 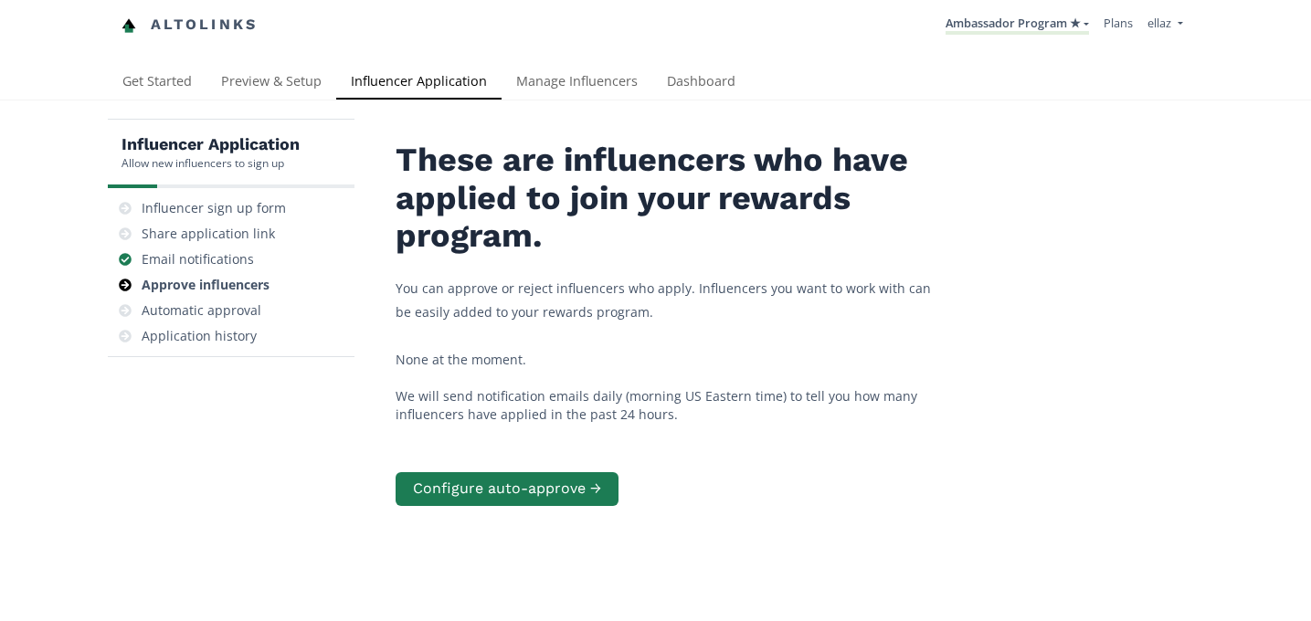 What do you see at coordinates (210, 163) in the screenshot?
I see `div: Allow new influencers to sign up` at bounding box center [210, 163].